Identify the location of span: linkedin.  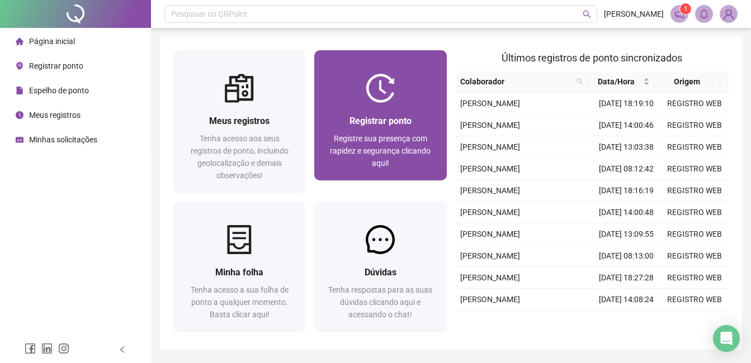
(47, 349).